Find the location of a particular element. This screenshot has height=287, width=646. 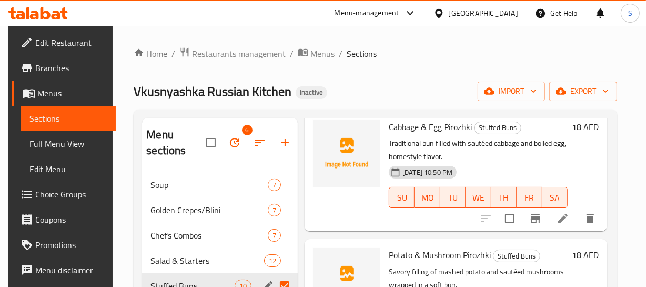

span: import is located at coordinates (511, 91).